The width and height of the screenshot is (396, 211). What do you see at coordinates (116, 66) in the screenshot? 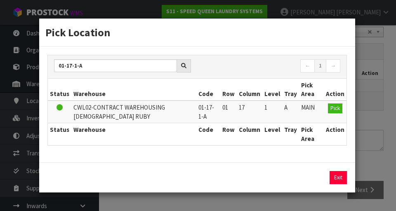
I see `input: Search locations` at bounding box center [116, 66].